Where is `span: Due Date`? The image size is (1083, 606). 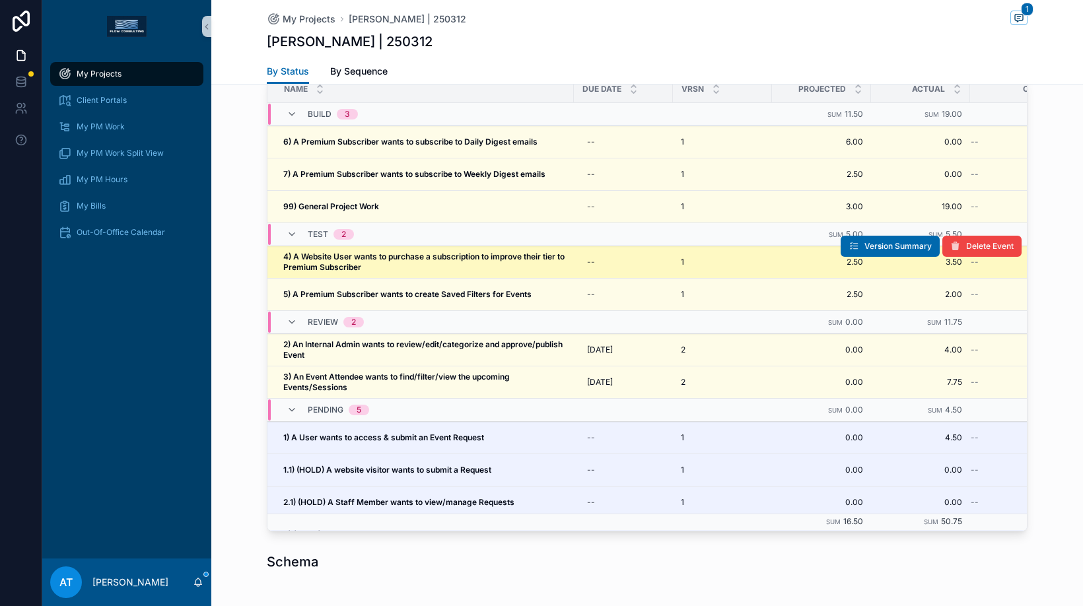 span: Due Date is located at coordinates (602, 89).